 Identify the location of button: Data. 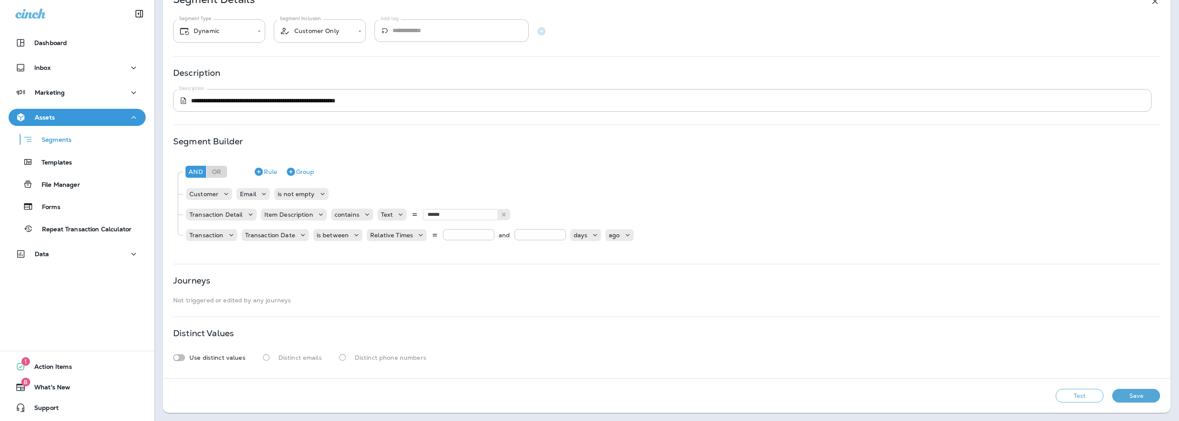
(77, 254).